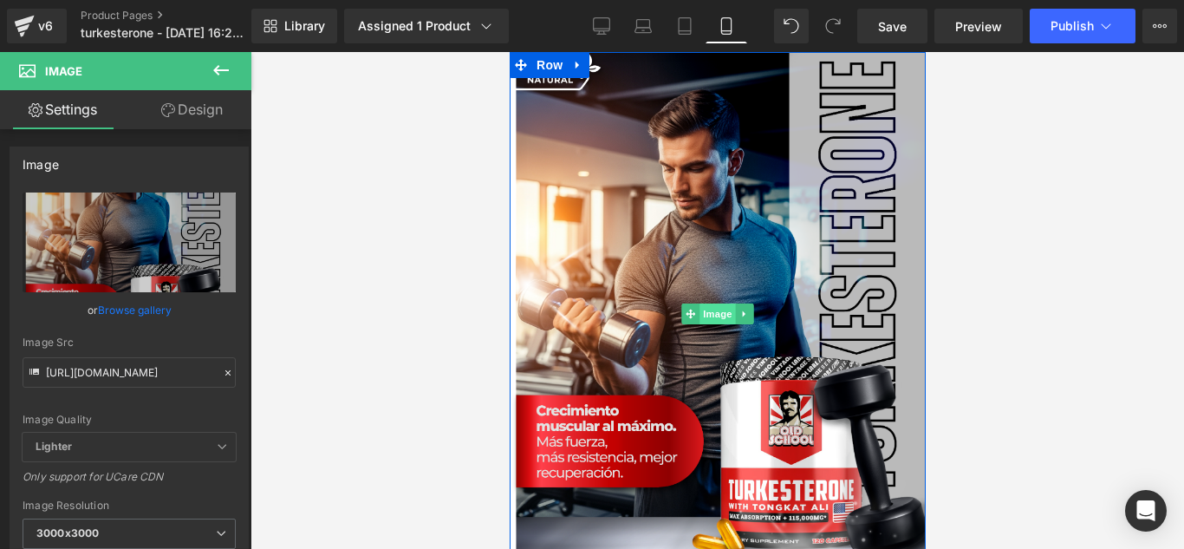 The image size is (1184, 549). I want to click on div: Assigned 1 Product, so click(427, 26).